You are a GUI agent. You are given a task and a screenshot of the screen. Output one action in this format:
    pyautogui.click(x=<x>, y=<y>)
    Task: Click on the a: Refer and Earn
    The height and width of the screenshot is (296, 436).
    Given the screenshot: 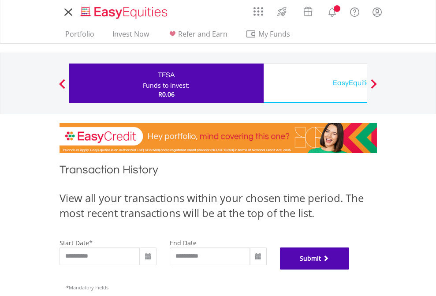 What is the action you would take?
    pyautogui.click(x=197, y=36)
    